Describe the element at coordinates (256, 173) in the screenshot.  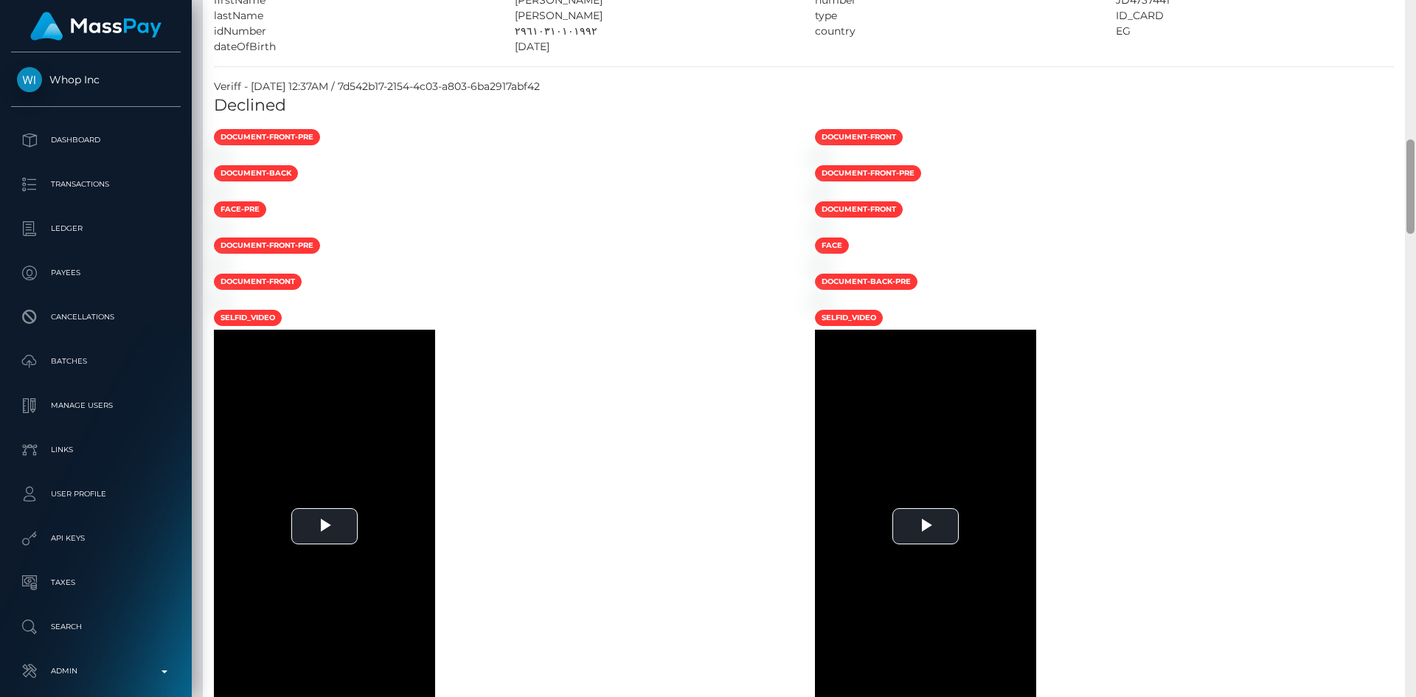
I see `span: document-back` at that location.